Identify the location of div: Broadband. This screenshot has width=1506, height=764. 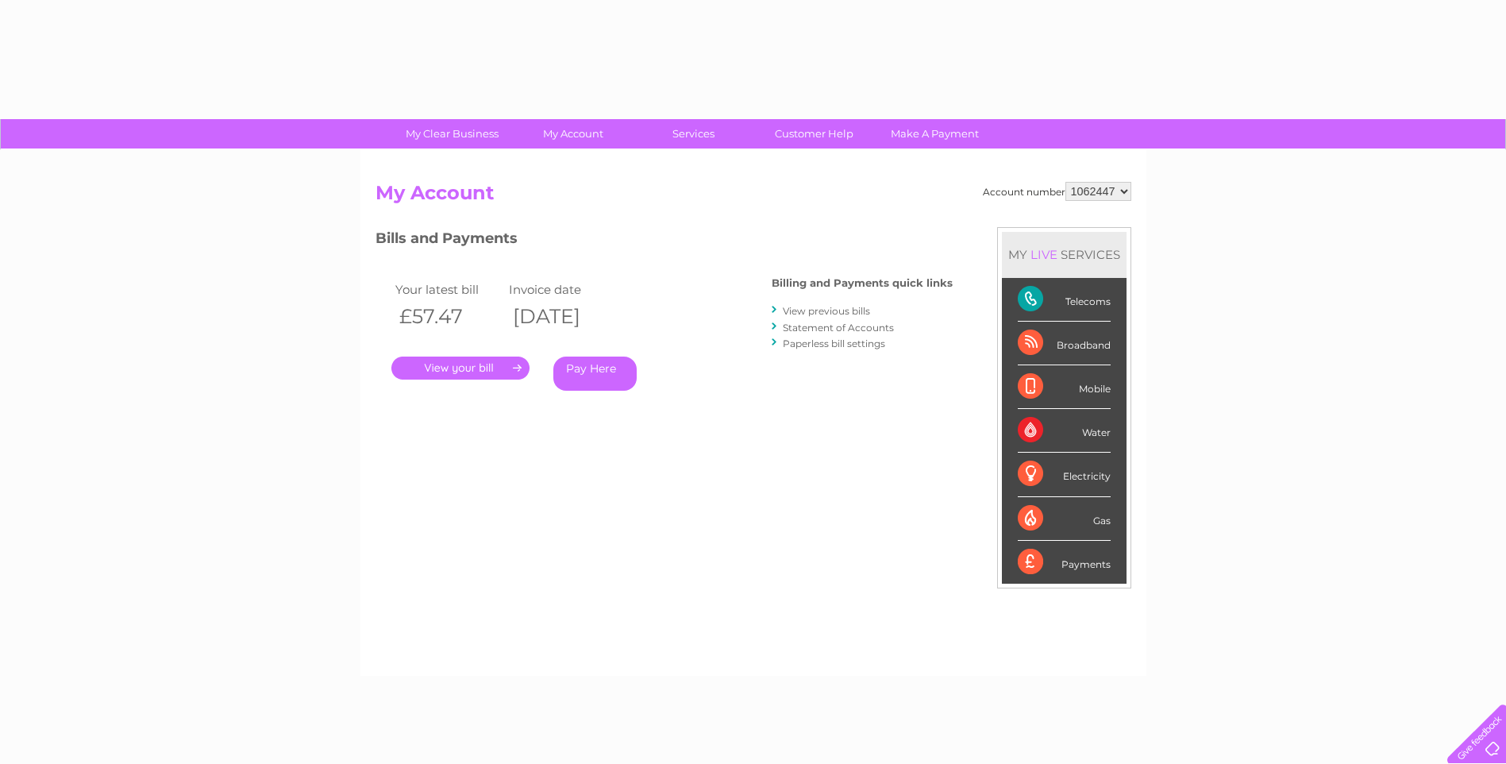
(1064, 343).